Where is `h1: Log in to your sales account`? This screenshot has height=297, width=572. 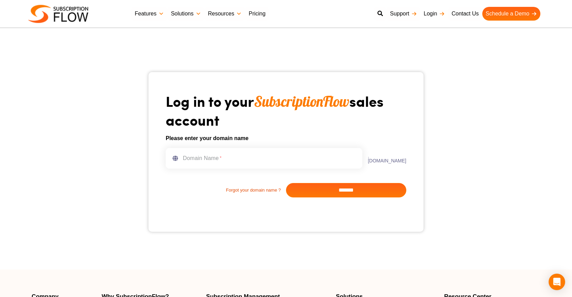
h1: Log in to your sales account is located at coordinates (286, 110).